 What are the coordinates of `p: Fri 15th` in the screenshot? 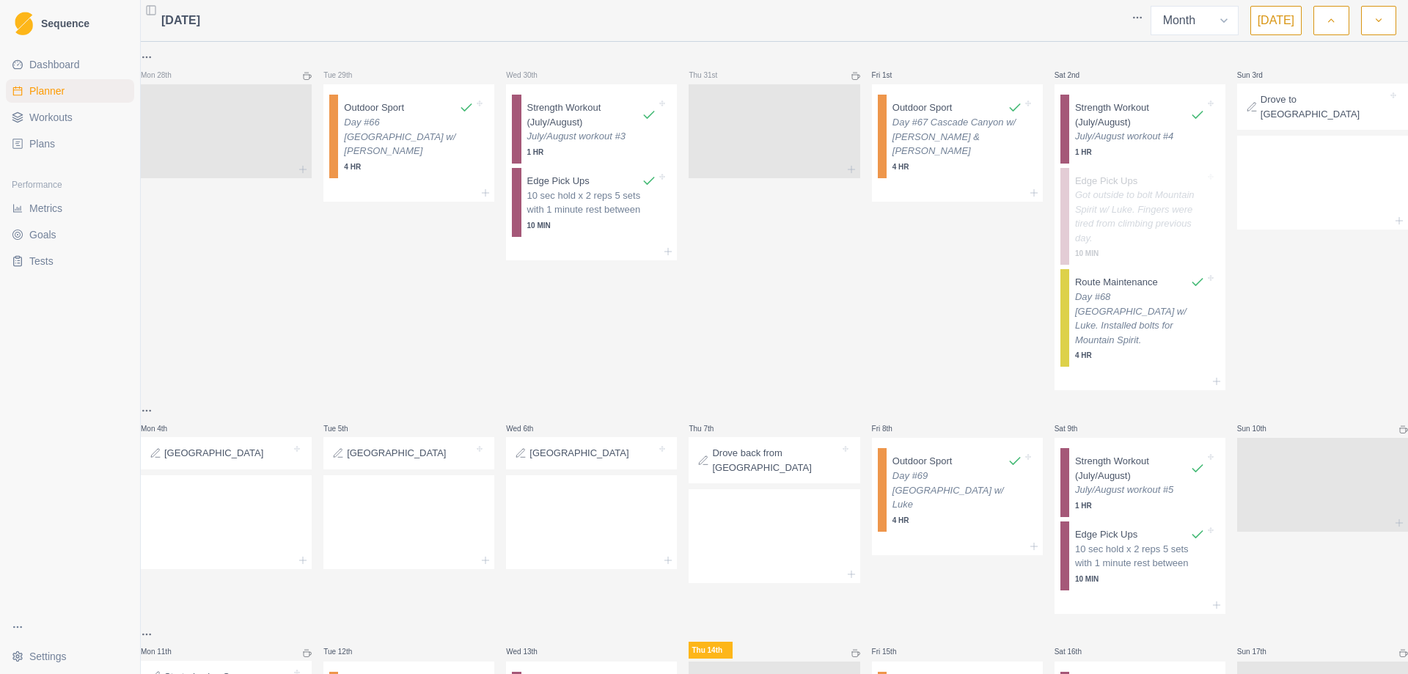 It's located at (894, 651).